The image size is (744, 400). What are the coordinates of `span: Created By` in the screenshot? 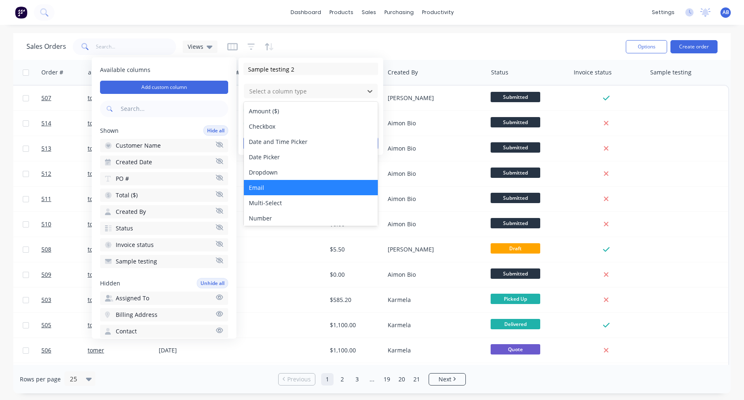 It's located at (131, 212).